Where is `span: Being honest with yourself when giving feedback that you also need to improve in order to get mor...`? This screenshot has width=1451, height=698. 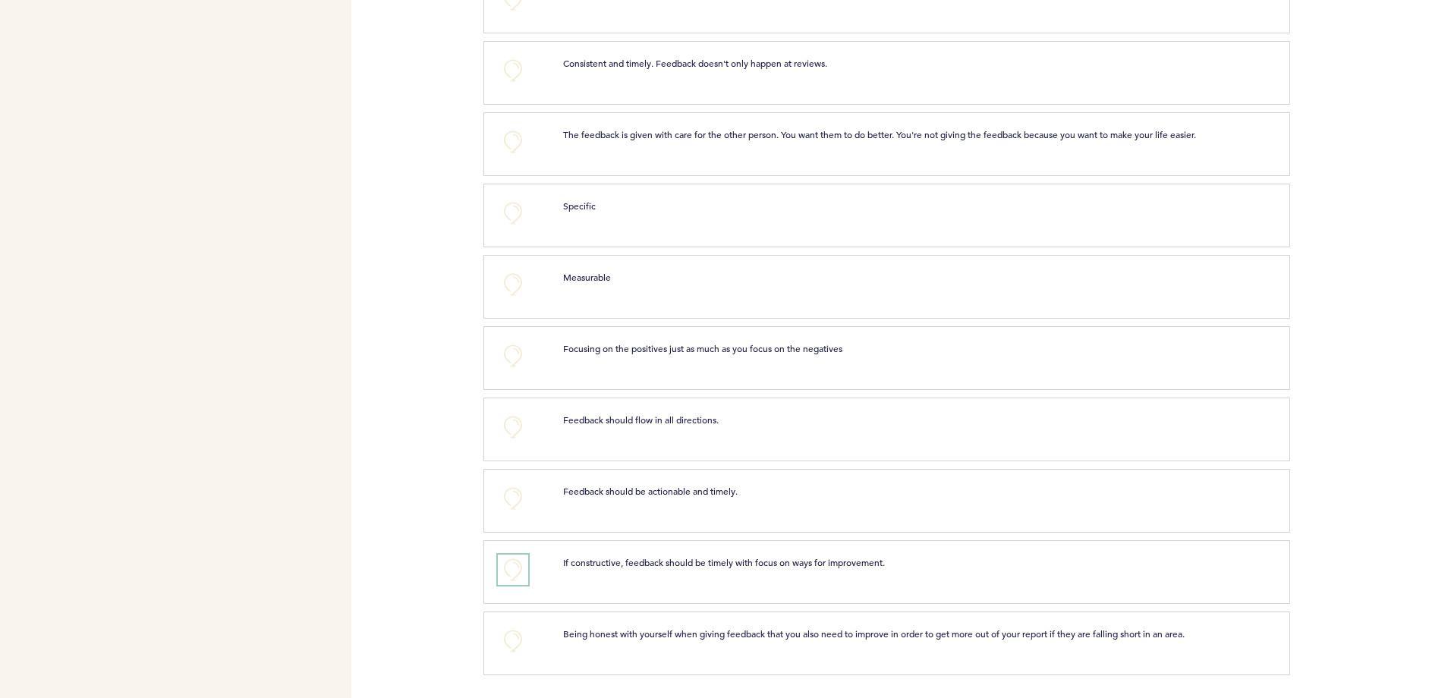 span: Being honest with yourself when giving feedback that you also need to improve in order to get mor... is located at coordinates (874, 634).